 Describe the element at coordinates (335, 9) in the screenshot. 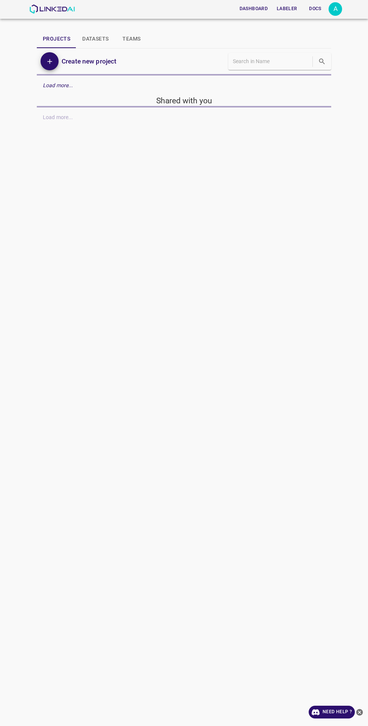

I see `div: A` at that location.